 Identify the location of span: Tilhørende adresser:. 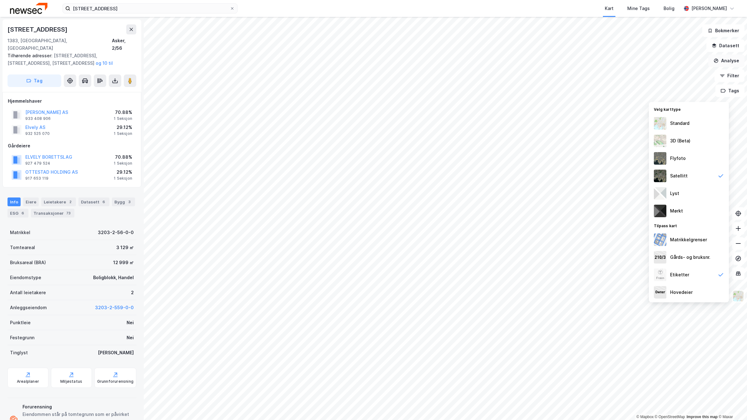
(31, 55).